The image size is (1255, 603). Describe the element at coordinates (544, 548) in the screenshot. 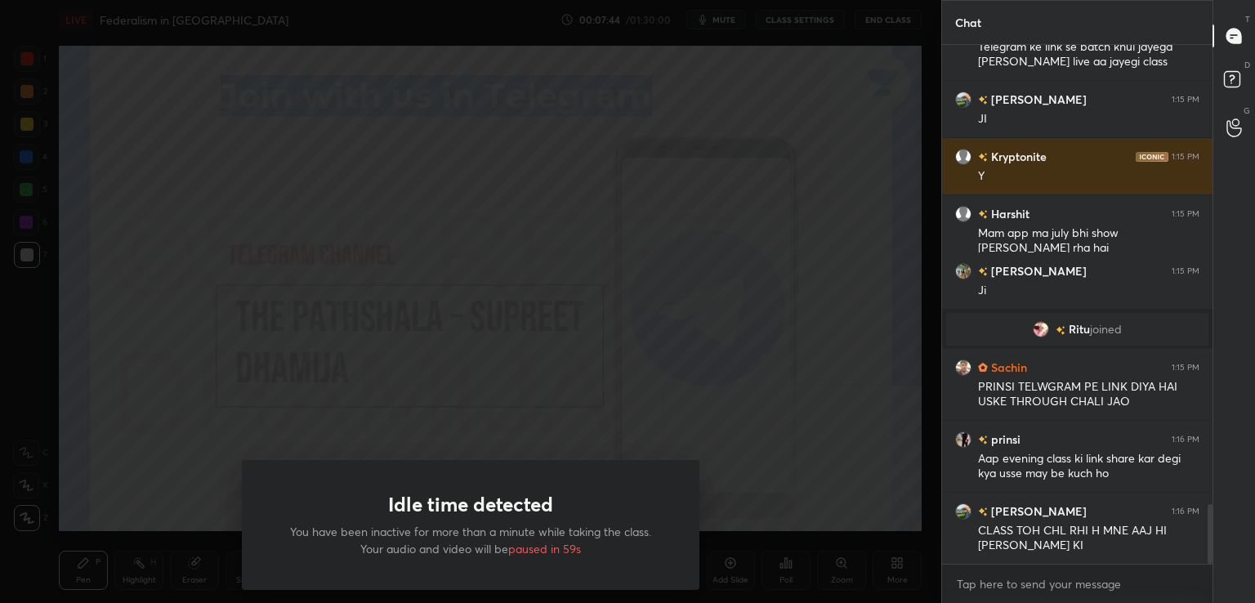

I see `span: paused in 59s` at that location.